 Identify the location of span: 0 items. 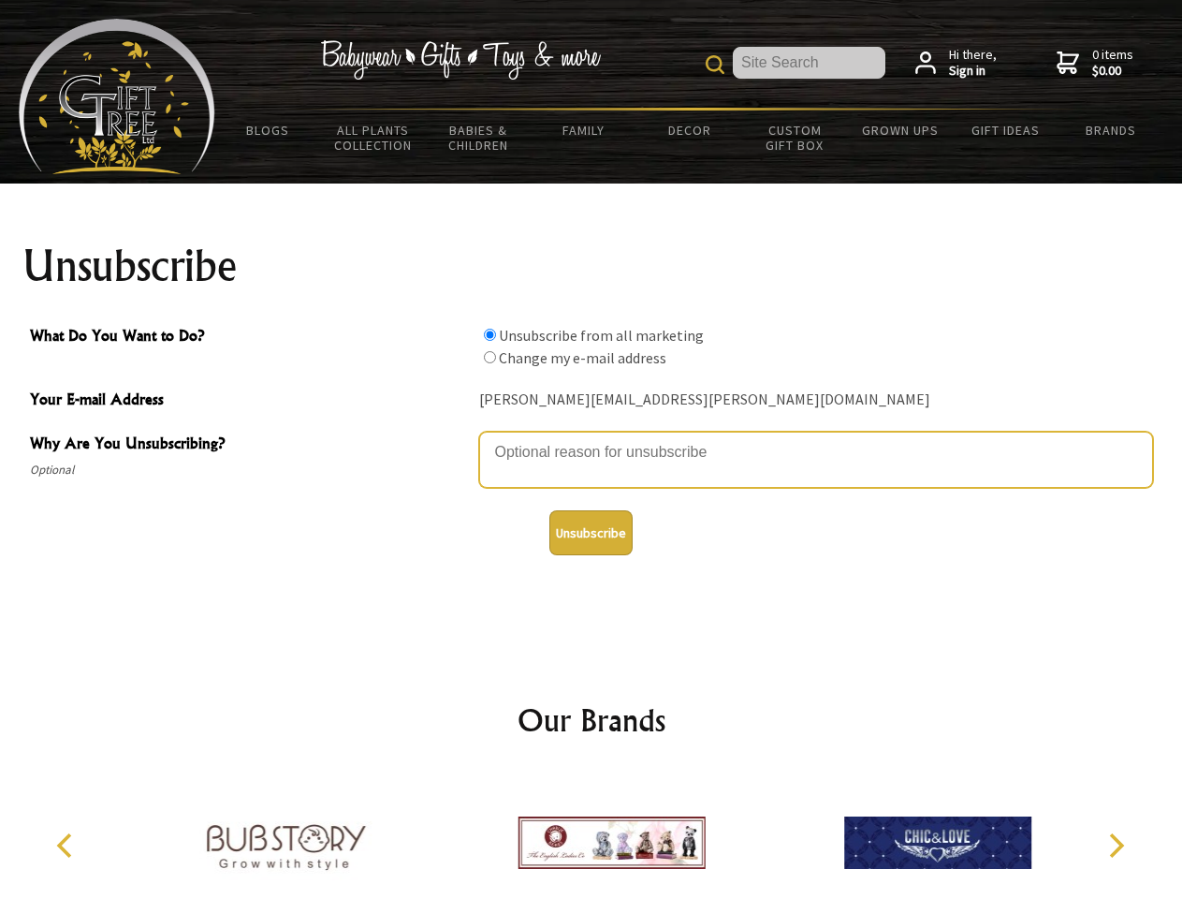
(1113, 63).